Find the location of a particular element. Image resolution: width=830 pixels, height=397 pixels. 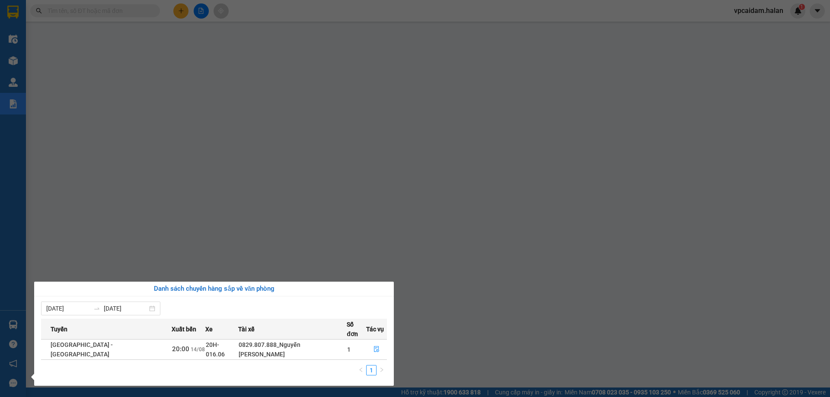

span: right is located at coordinates (382, 370).